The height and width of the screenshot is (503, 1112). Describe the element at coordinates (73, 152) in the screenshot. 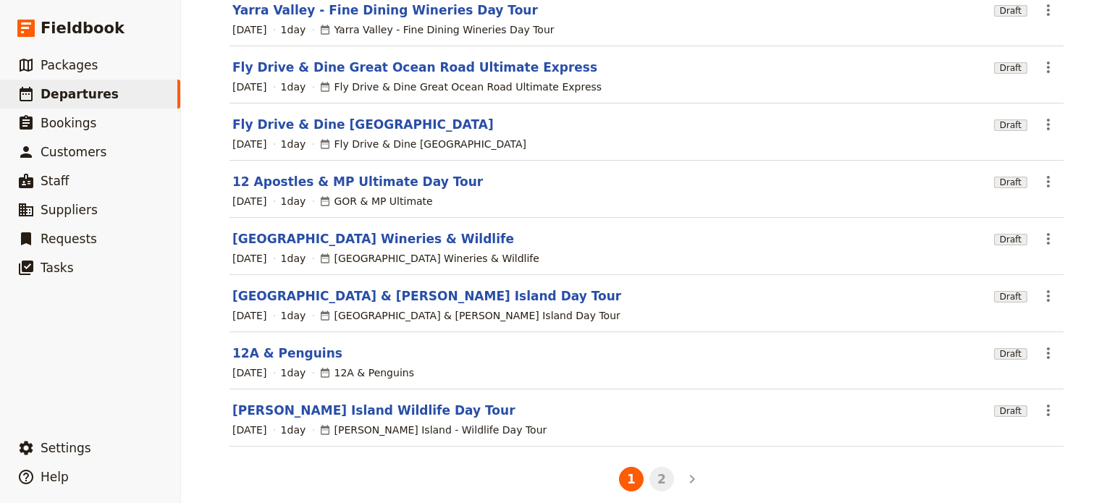

I see `span: Customers` at that location.